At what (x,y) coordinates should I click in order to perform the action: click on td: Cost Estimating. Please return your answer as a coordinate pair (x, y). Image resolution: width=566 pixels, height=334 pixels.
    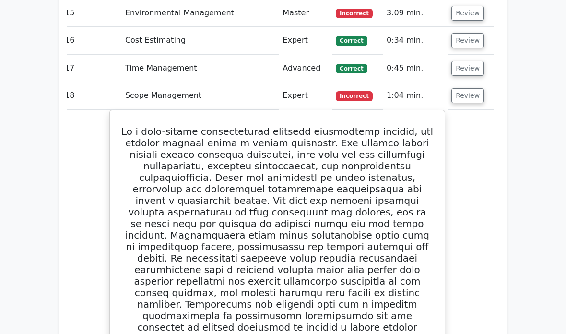
    Looking at the image, I should click on (200, 40).